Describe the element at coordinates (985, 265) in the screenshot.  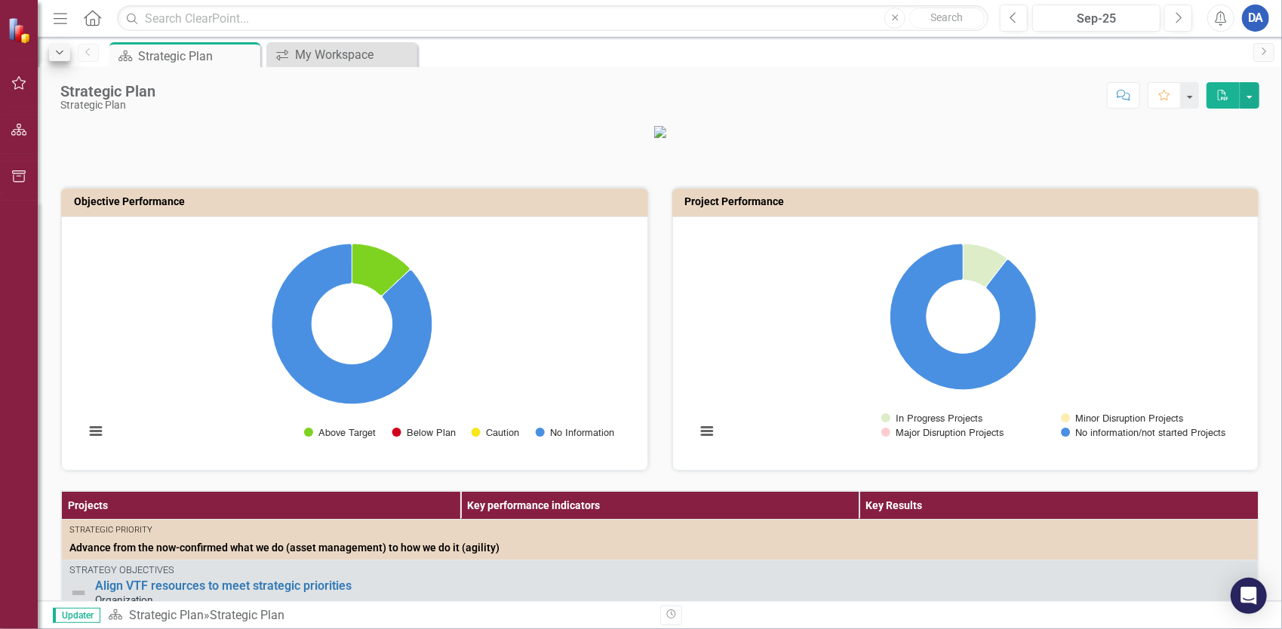
I see `path: In Progress Projects, 10.` at that location.